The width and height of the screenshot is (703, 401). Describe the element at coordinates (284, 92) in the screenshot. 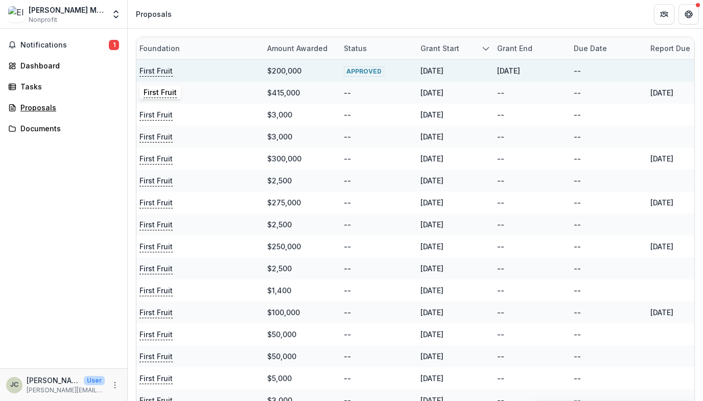

I see `div: $415,000` at that location.